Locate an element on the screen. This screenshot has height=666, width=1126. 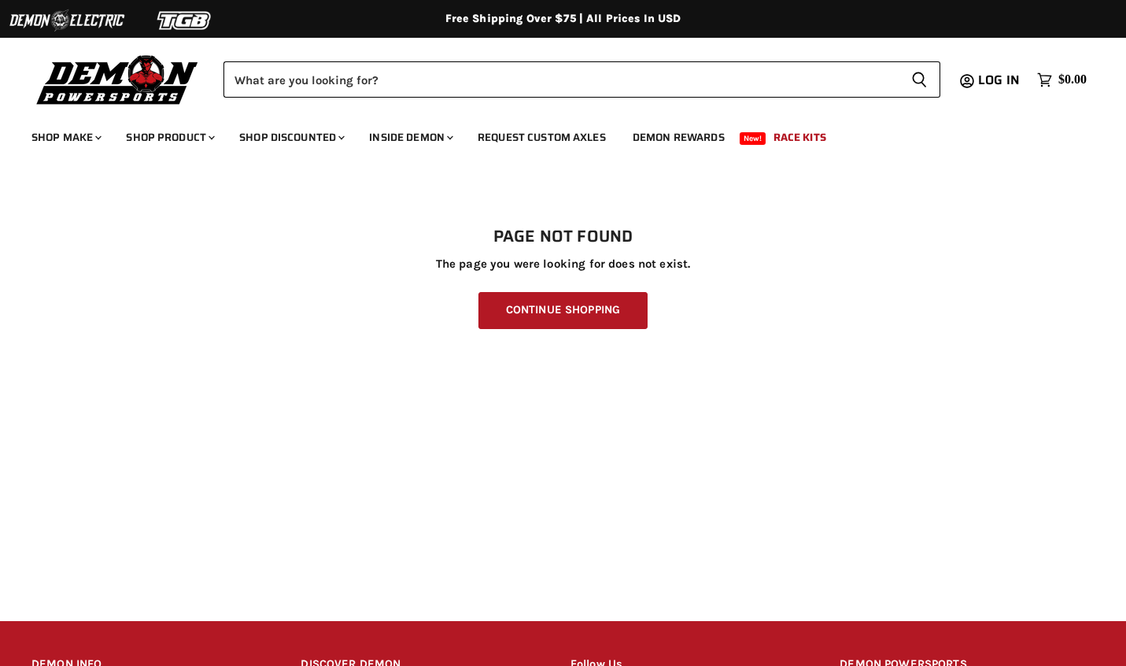
a: $0.00 is located at coordinates (1061, 79).